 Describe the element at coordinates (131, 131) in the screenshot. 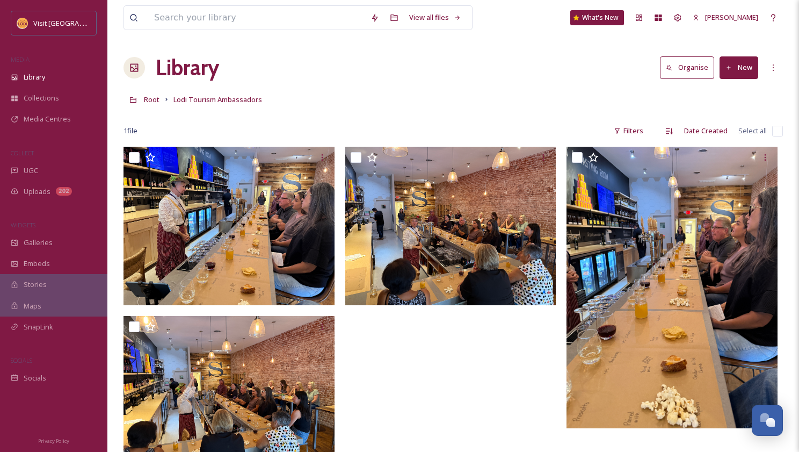

I see `span: 1 file` at that location.